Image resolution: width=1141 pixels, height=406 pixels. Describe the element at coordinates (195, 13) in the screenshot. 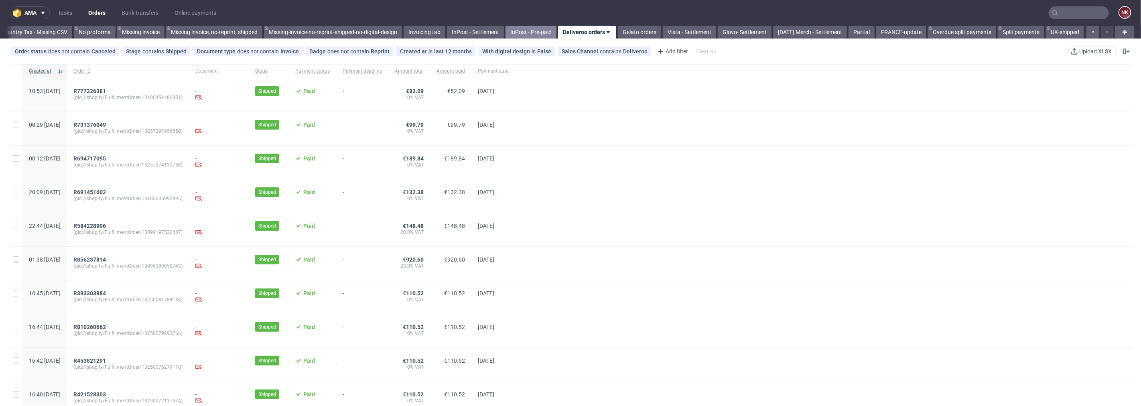

I see `a: Online payments` at that location.